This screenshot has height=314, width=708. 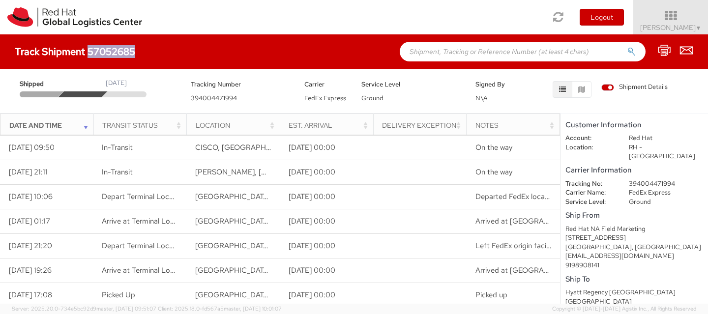 I want to click on span: N\A, so click(x=481, y=98).